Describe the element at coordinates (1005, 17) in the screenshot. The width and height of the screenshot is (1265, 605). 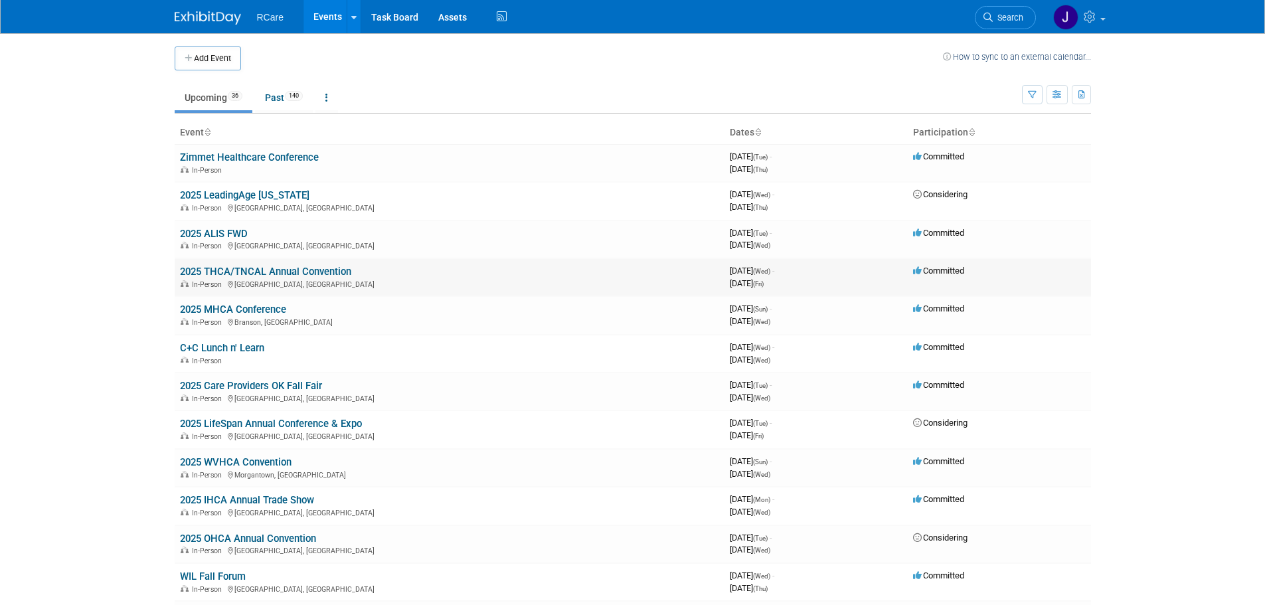
I see `a: Search` at that location.